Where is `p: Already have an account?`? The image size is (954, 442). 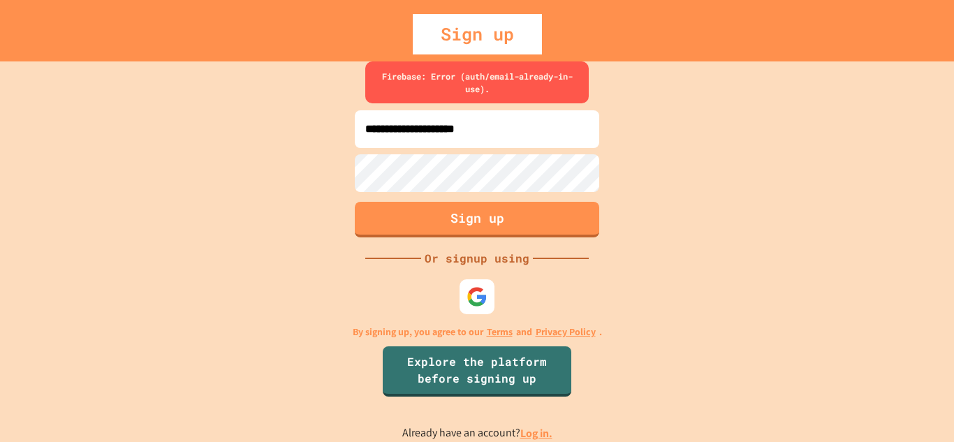 p: Already have an account? is located at coordinates (477, 433).